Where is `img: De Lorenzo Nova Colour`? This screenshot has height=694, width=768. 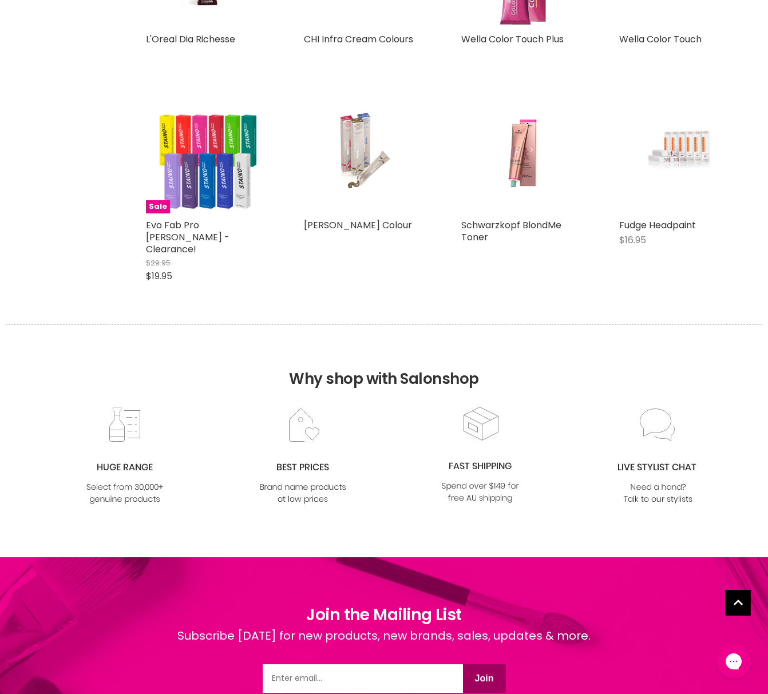 img: De Lorenzo Nova Colour is located at coordinates (365, 152).